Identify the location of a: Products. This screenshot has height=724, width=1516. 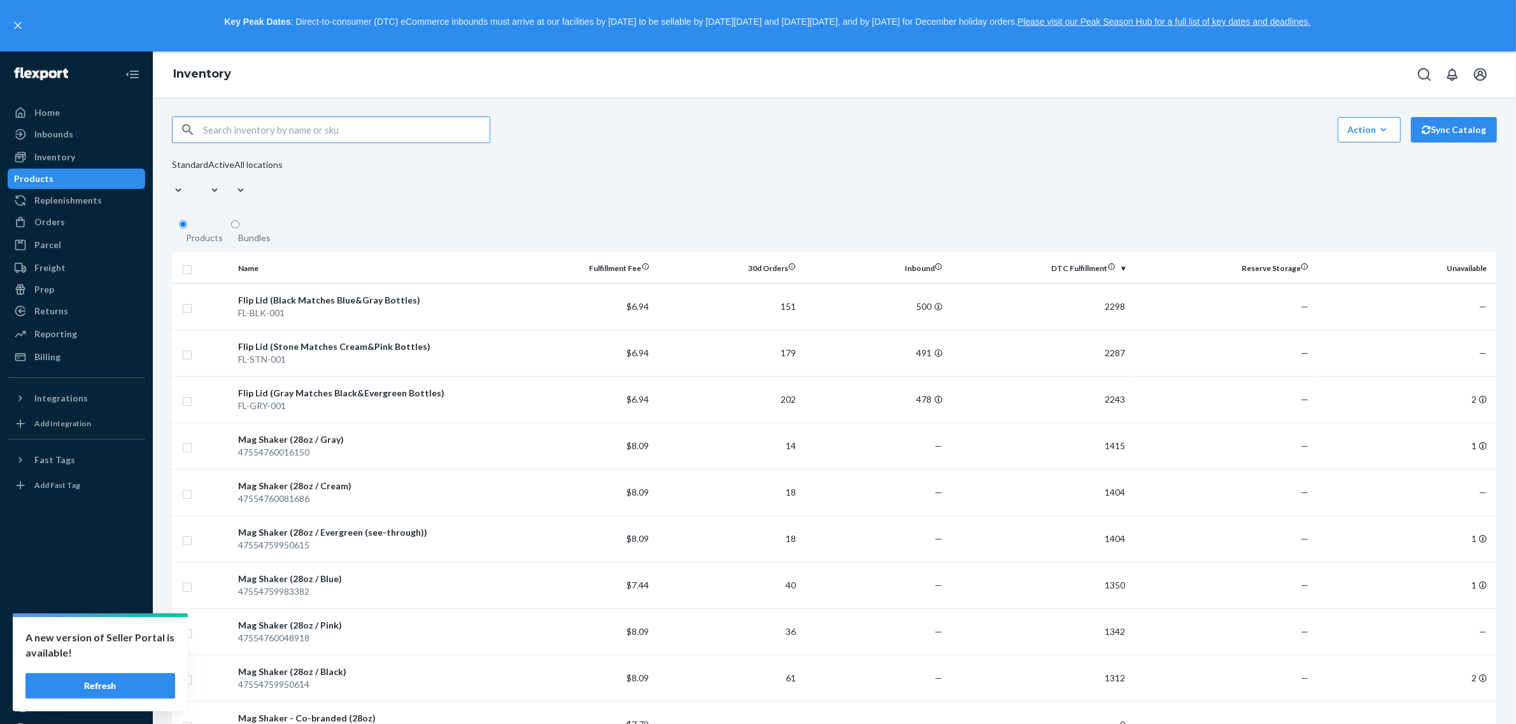
(76, 179).